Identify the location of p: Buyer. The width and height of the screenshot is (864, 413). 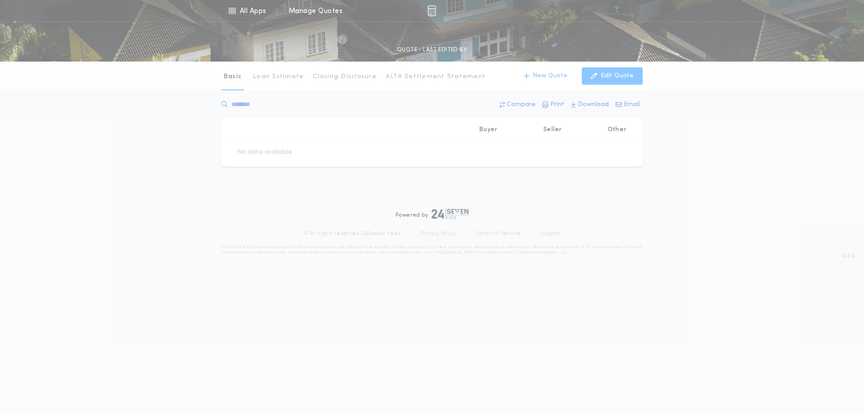
(488, 130).